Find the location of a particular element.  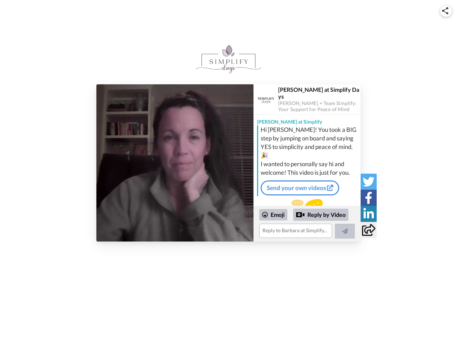

img: message.svg is located at coordinates (307, 206).